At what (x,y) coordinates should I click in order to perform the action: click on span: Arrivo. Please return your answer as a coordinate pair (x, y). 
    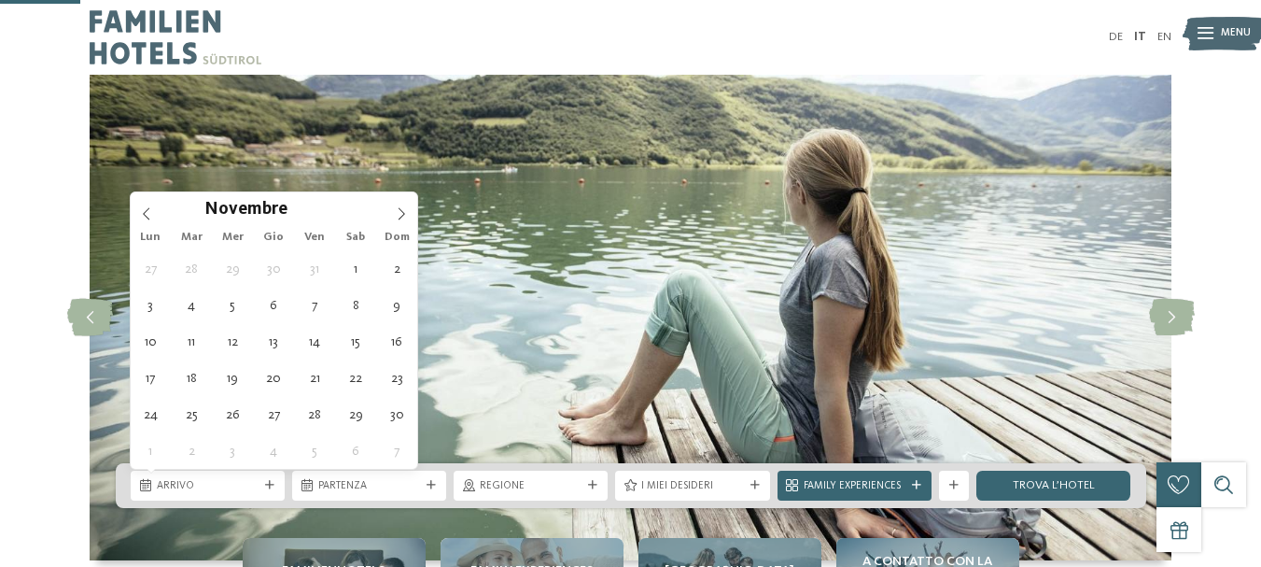
    Looking at the image, I should click on (207, 486).